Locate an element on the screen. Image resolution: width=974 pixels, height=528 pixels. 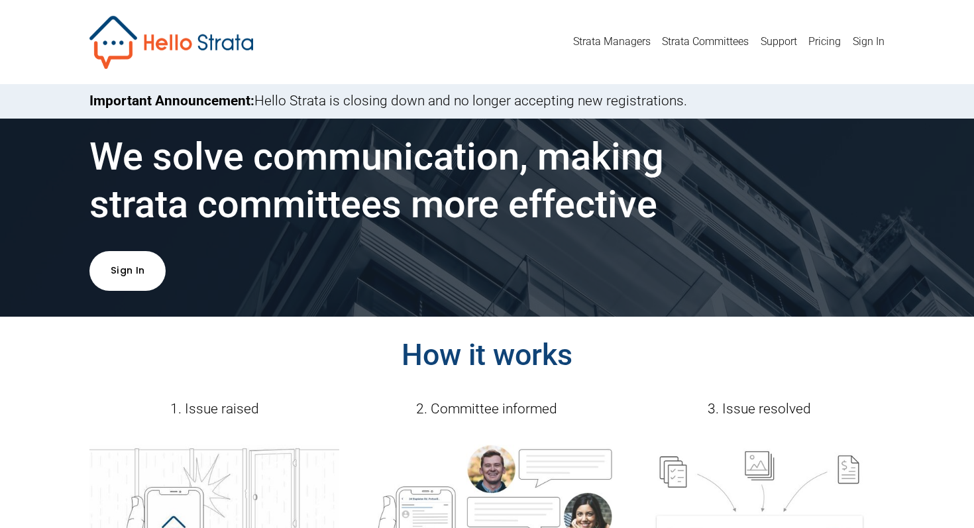
h1: We solve communication, making strata committees more effective is located at coordinates (388, 181).